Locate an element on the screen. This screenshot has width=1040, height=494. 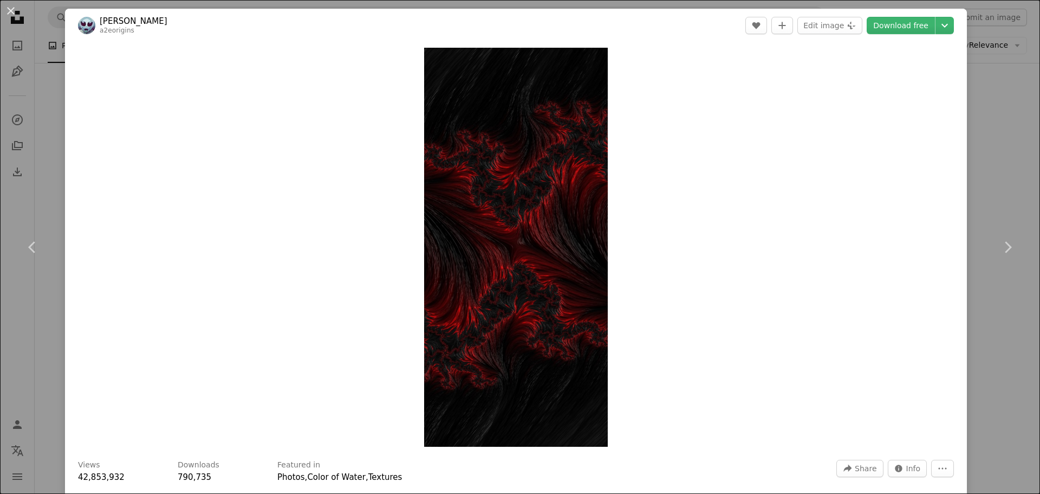
h3: Featured in is located at coordinates (299, 465).